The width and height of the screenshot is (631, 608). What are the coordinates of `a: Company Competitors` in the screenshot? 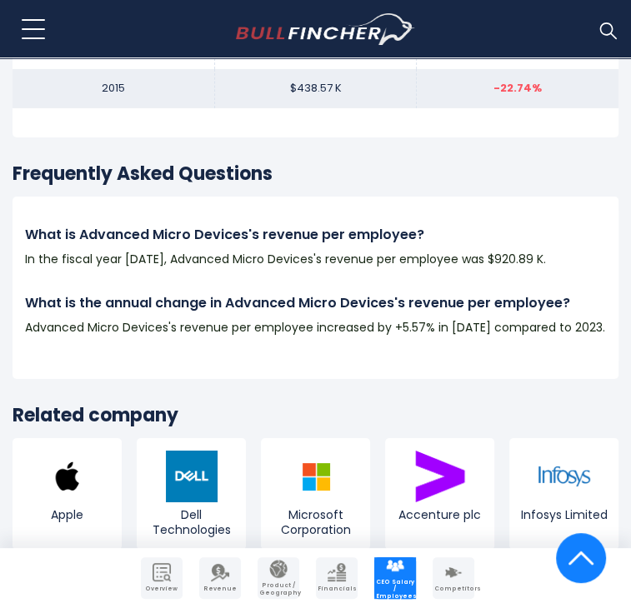 It's located at (453, 578).